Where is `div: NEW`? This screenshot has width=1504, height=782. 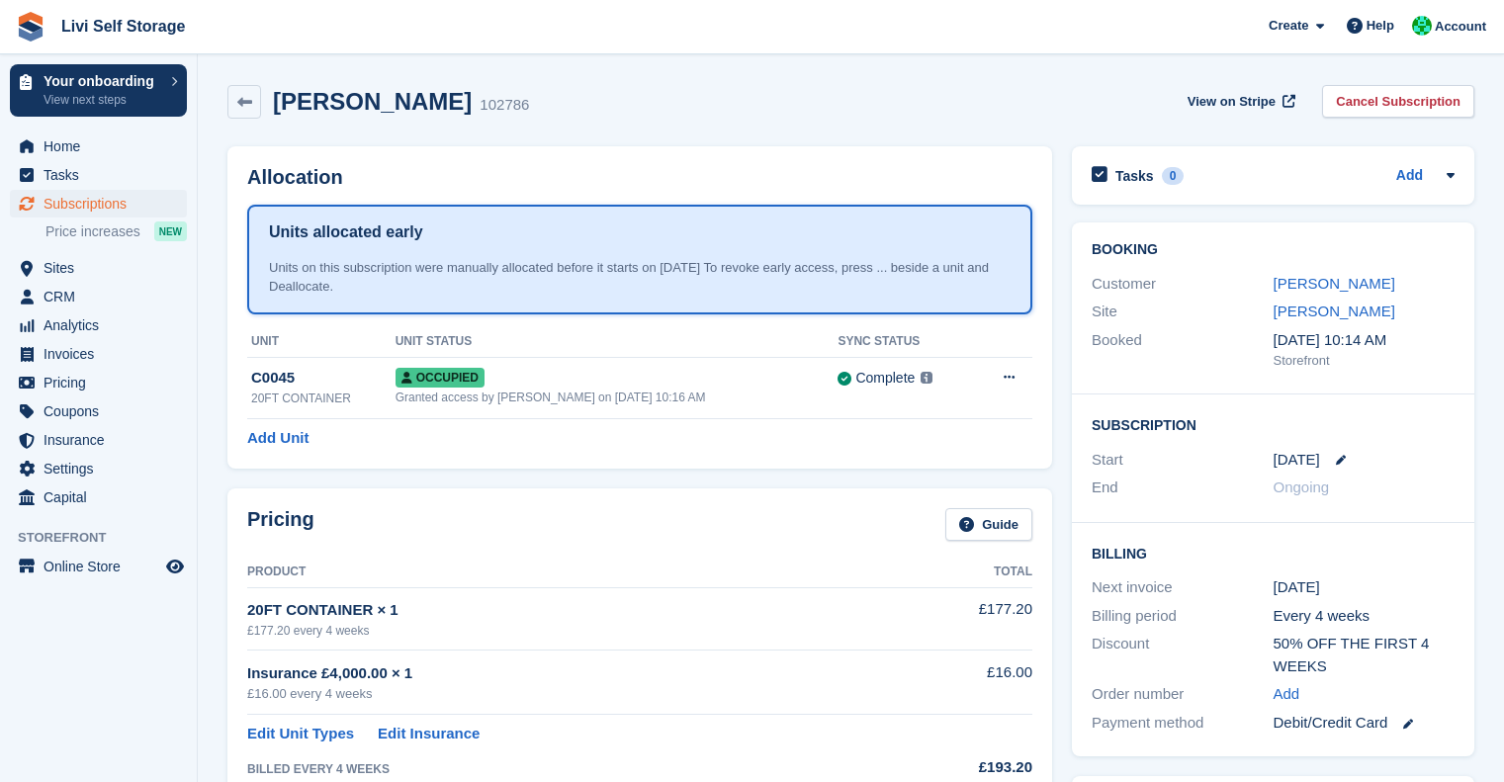 div: NEW is located at coordinates (170, 231).